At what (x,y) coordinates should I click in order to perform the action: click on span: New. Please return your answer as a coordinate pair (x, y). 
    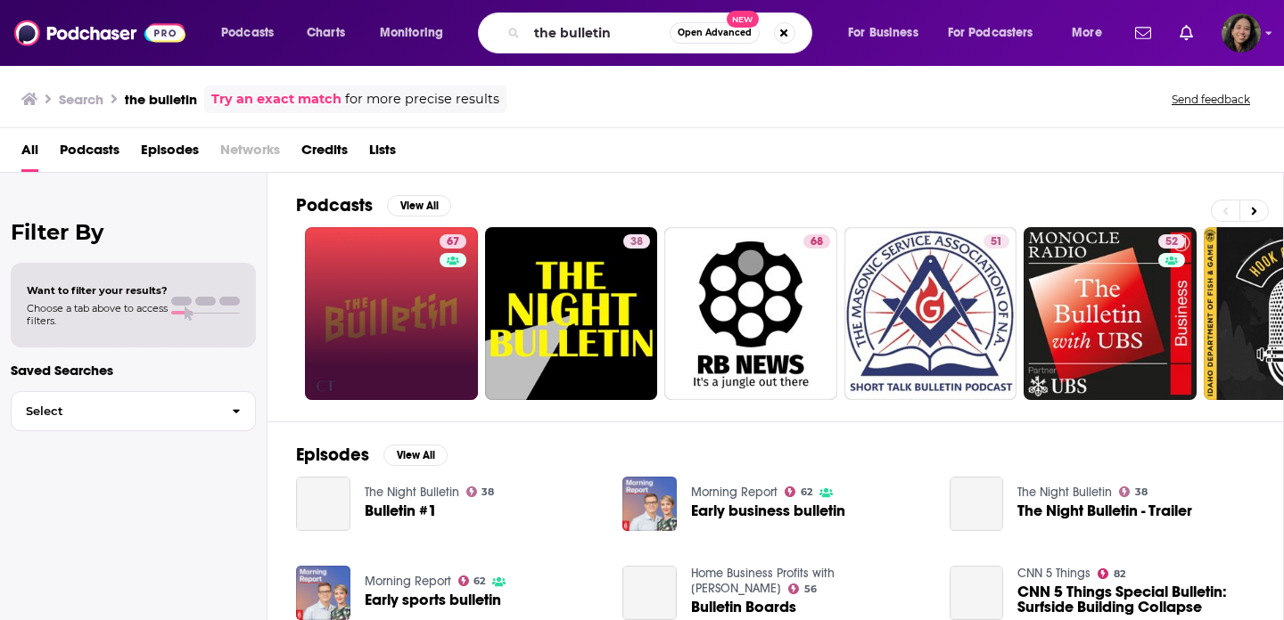
    Looking at the image, I should click on (743, 19).